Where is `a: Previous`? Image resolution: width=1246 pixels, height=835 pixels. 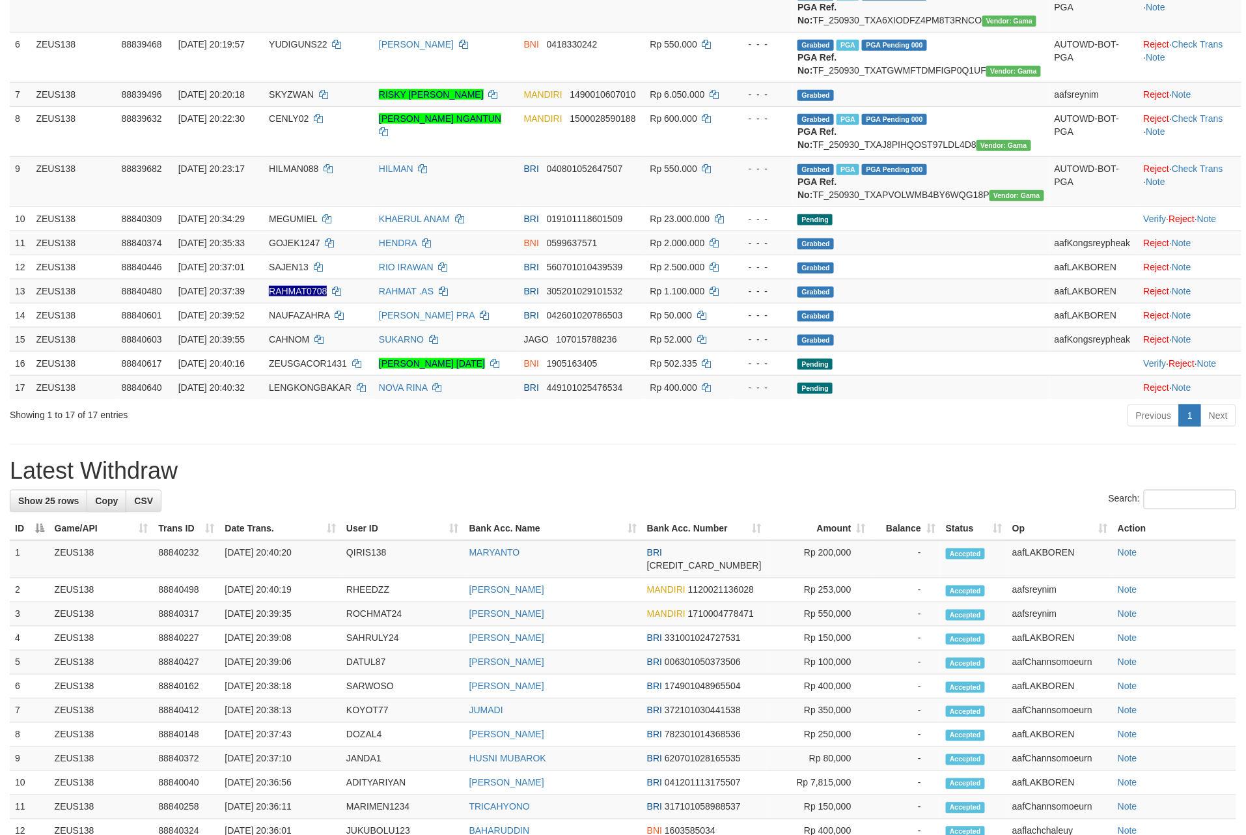 a: Previous is located at coordinates (1154, 415).